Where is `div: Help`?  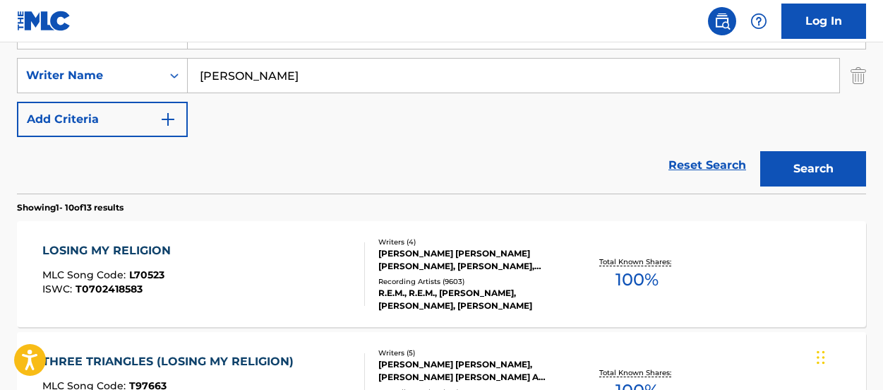
div: Help is located at coordinates (759, 21).